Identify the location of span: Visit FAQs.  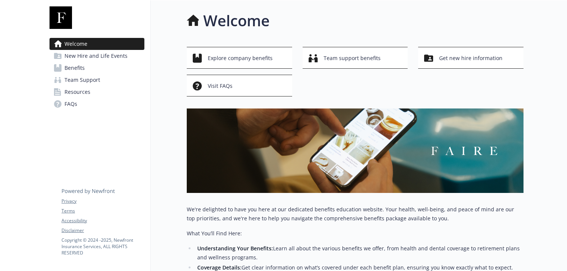
(220, 86).